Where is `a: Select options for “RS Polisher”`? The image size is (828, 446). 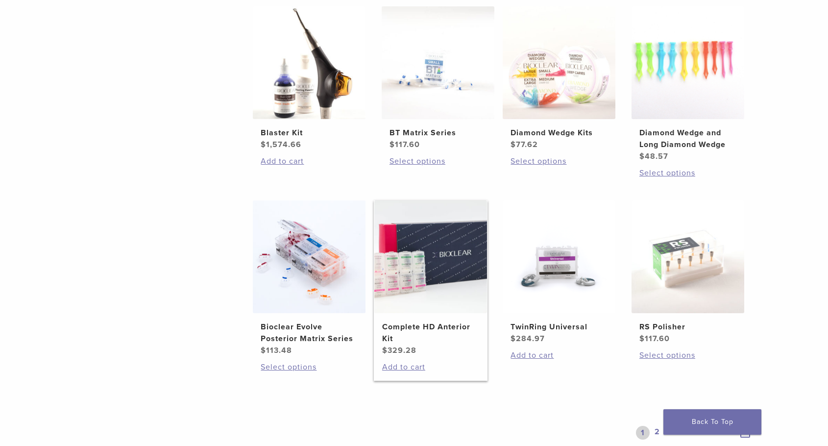
a: Select options for “RS Polisher” is located at coordinates (688, 355).